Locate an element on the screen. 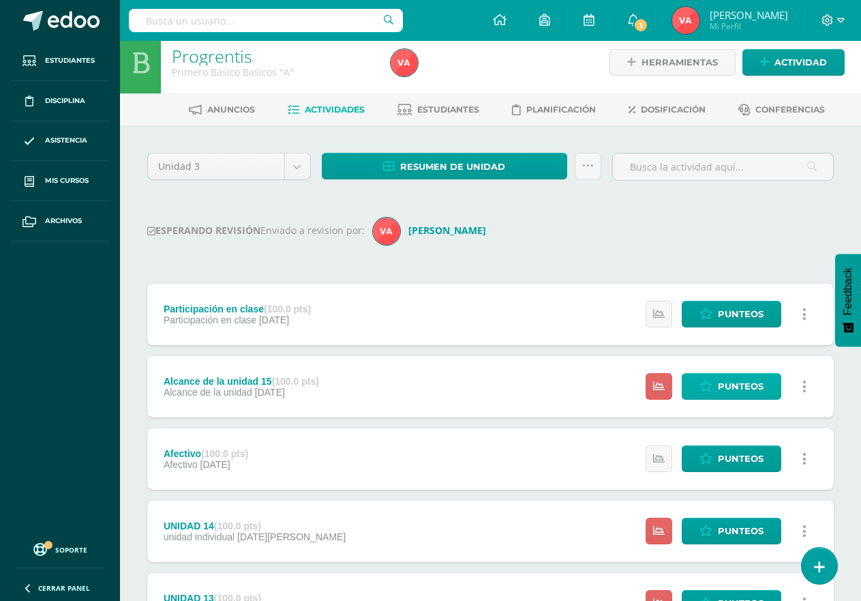 This screenshot has height=601, width=861. span: Archivos is located at coordinates (63, 221).